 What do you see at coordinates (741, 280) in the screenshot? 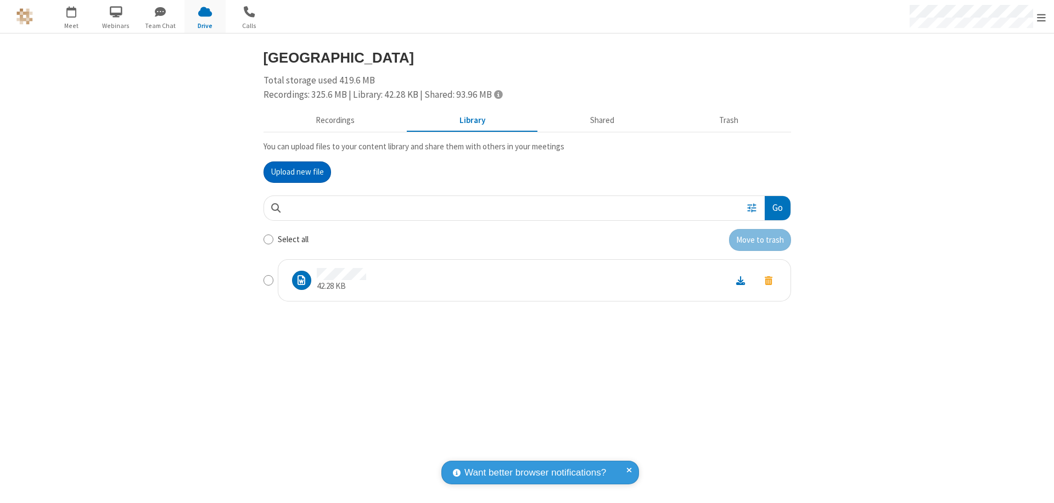
I see `a: Download file` at bounding box center [741, 280].